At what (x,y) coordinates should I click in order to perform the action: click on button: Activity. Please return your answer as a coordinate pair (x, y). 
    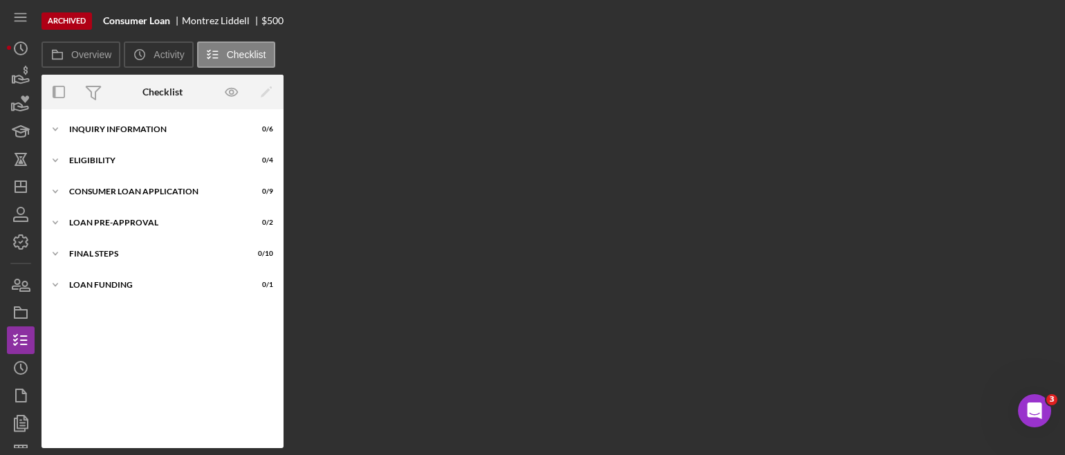
    Looking at the image, I should click on (158, 55).